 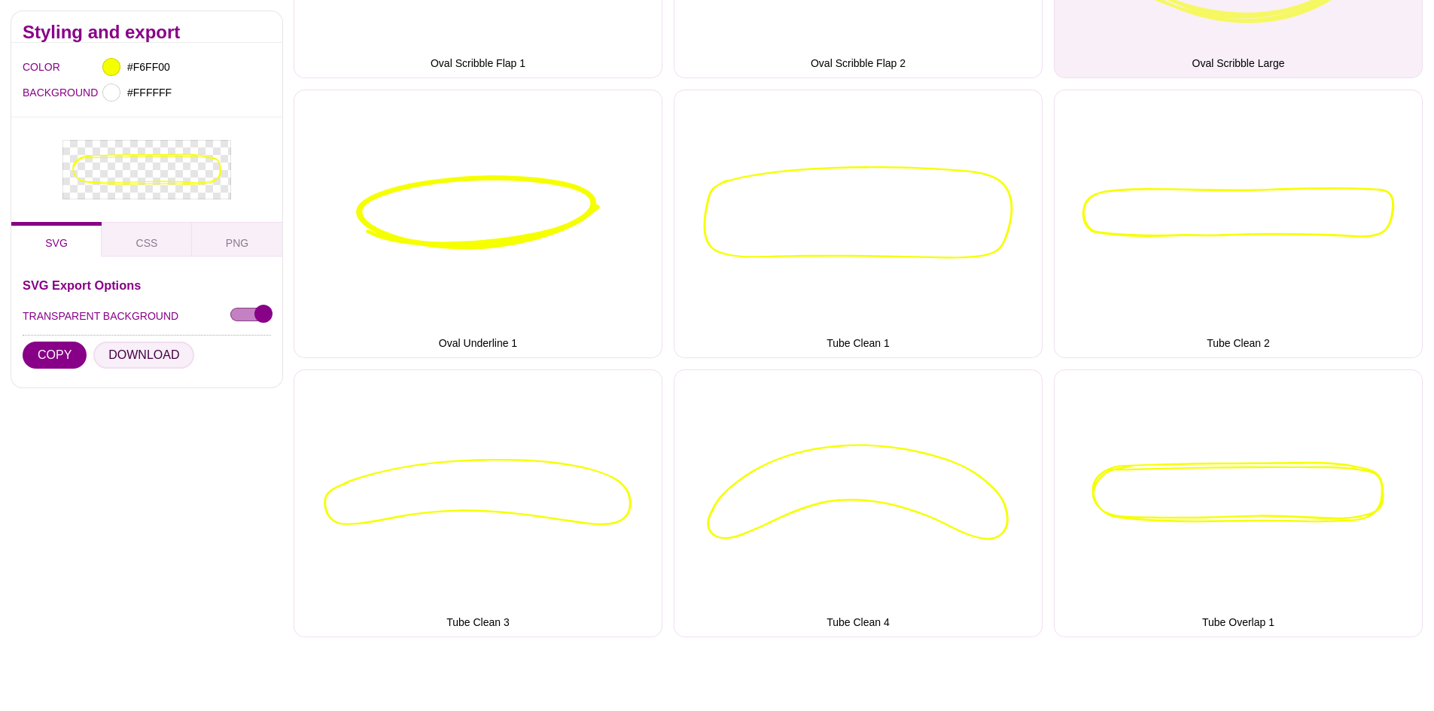 I want to click on label: TRANSPARENT BACKGROUND, so click(x=100, y=315).